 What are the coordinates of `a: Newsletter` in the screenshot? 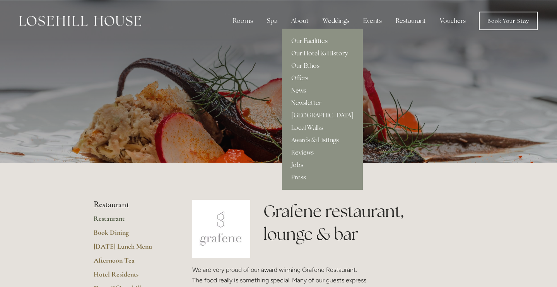 It's located at (322, 103).